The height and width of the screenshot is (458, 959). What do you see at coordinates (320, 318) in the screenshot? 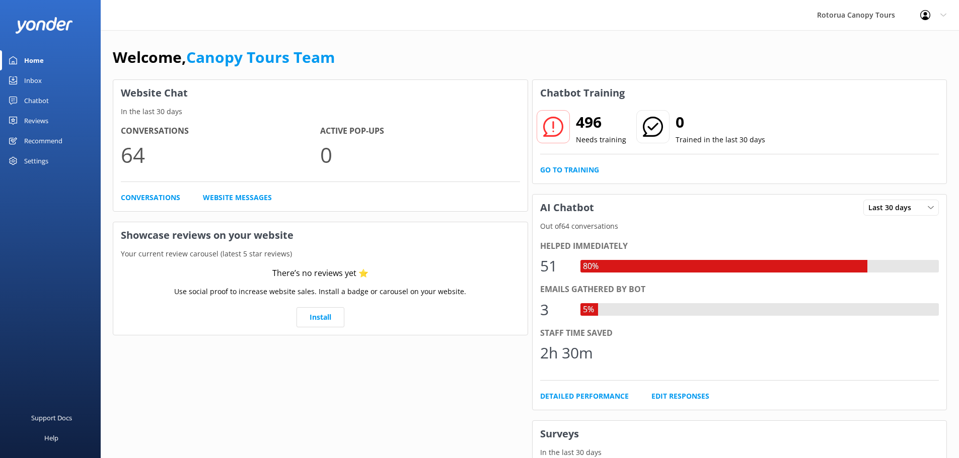
I see `a: Install` at bounding box center [320, 318].